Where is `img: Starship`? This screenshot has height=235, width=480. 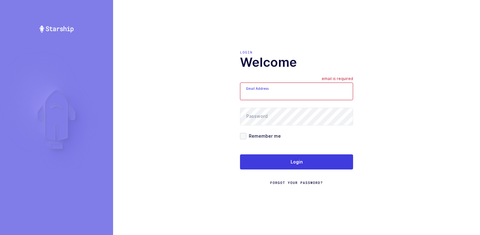 img: Starship is located at coordinates (57, 29).